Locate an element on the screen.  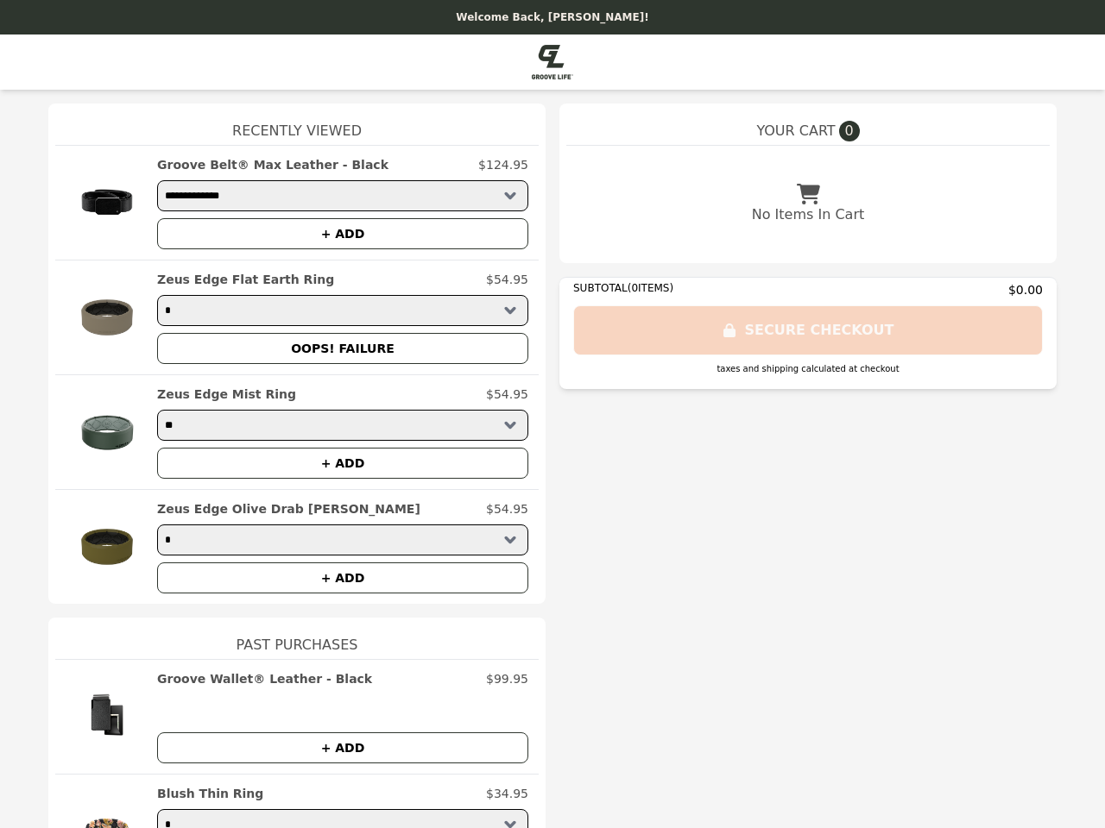
p: $99.95 is located at coordinates (507, 679).